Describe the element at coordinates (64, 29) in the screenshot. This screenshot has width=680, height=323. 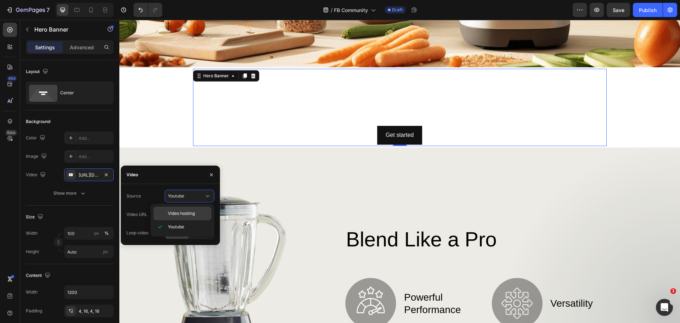
I see `p: Hero Banner` at that location.